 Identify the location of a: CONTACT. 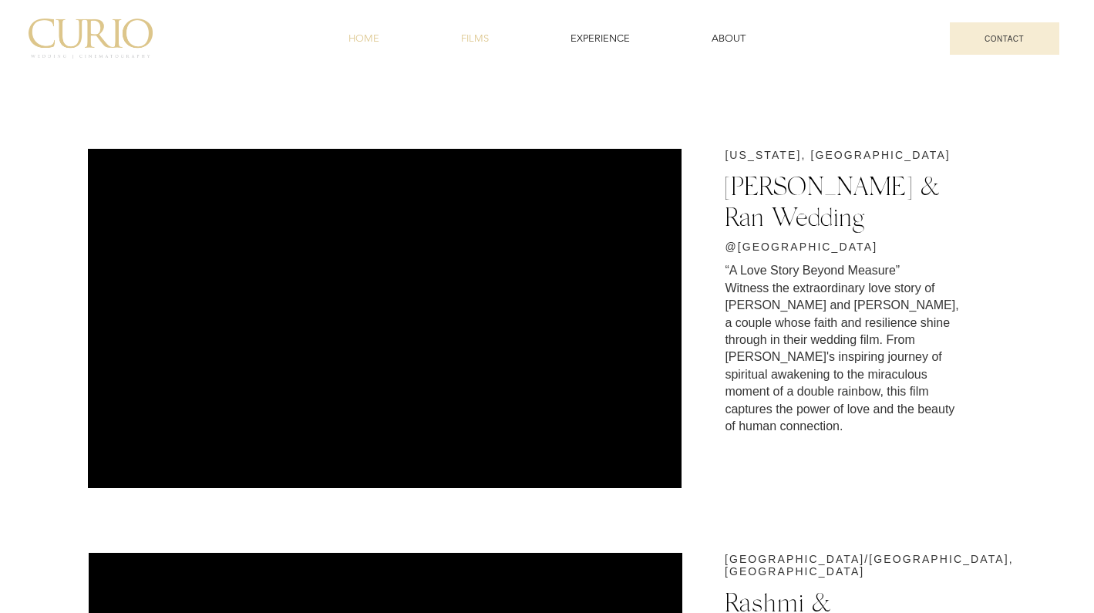
(1005, 39).